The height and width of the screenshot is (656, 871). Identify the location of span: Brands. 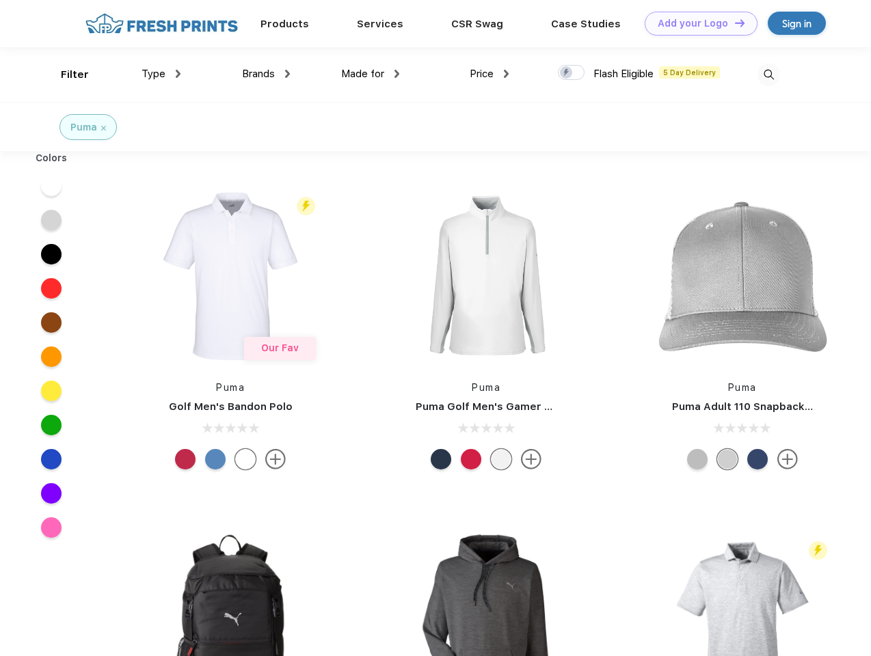
(258, 74).